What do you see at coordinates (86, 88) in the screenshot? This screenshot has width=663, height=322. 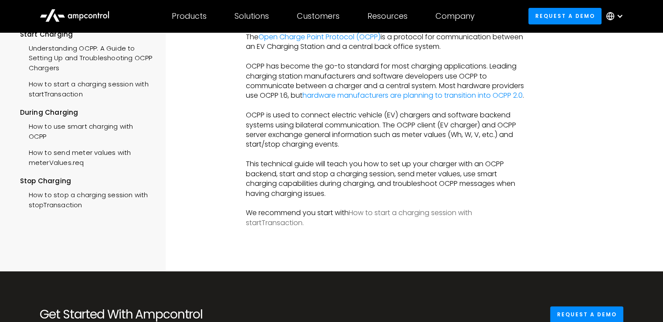 I see `div: How to start a charging session with startTransaction` at bounding box center [86, 88].